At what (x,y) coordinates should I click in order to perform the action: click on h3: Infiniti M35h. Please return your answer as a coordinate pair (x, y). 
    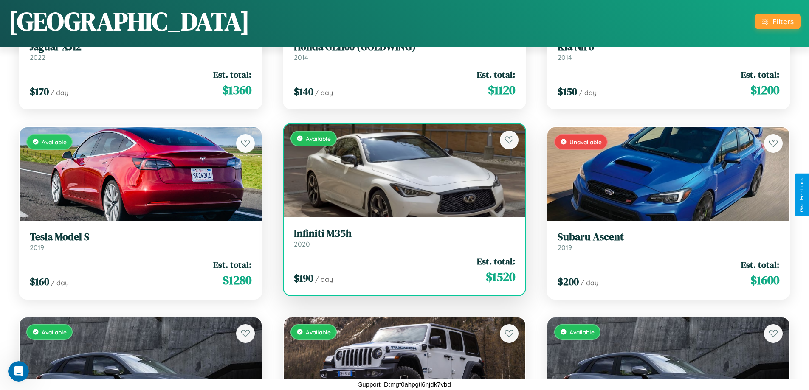
    Looking at the image, I should click on (405, 234).